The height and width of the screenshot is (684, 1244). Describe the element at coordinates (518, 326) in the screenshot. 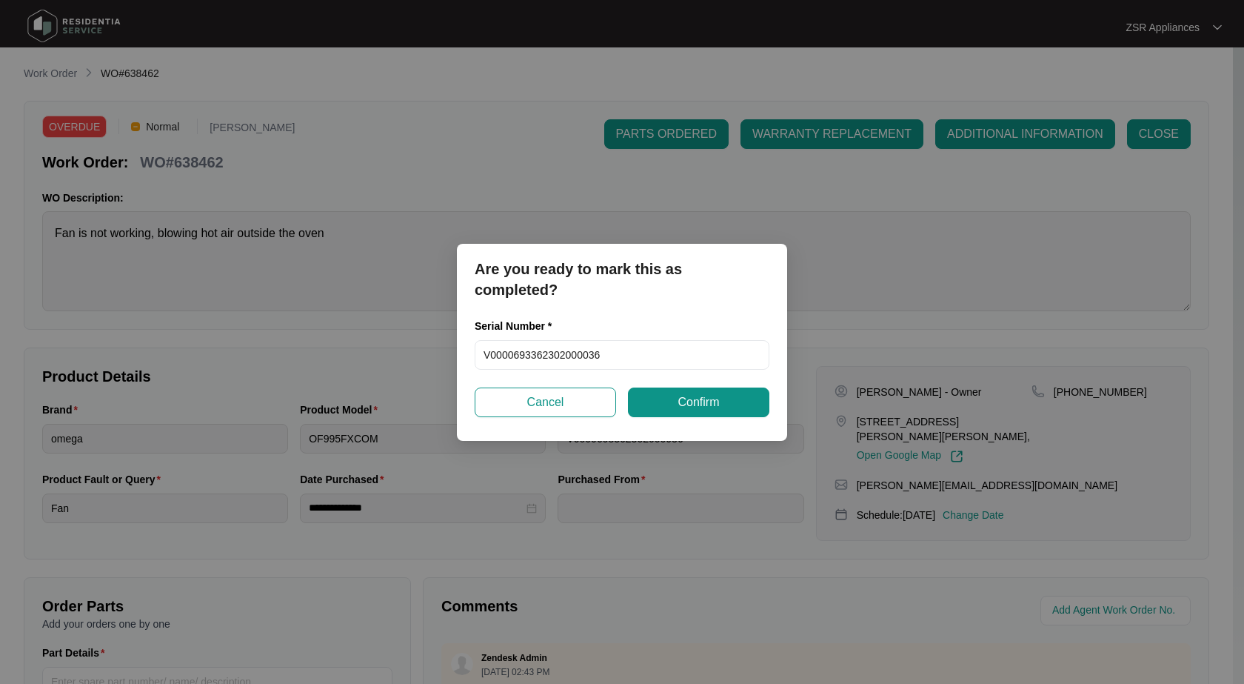

I see `label: Serial Number *` at that location.